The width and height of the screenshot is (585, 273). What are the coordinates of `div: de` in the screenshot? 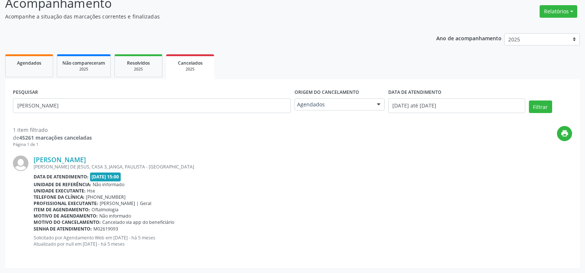 It's located at (52, 137).